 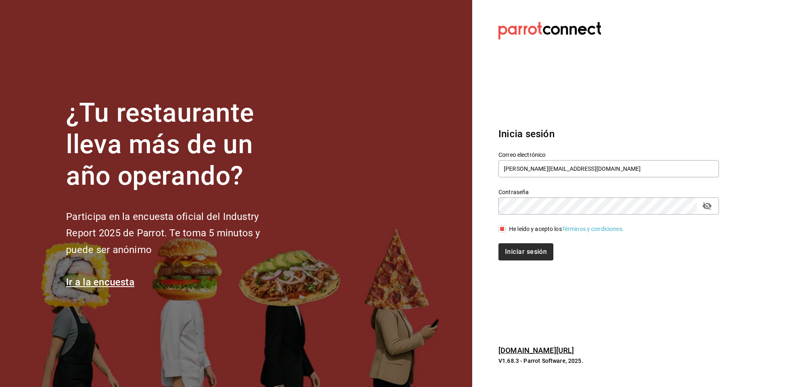 What do you see at coordinates (592, 229) in the screenshot?
I see `a: Términos y condiciones.` at bounding box center [592, 229].